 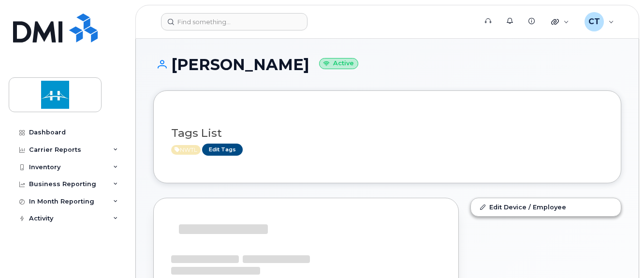 What do you see at coordinates (222, 149) in the screenshot?
I see `a: Edit Tags` at bounding box center [222, 149].